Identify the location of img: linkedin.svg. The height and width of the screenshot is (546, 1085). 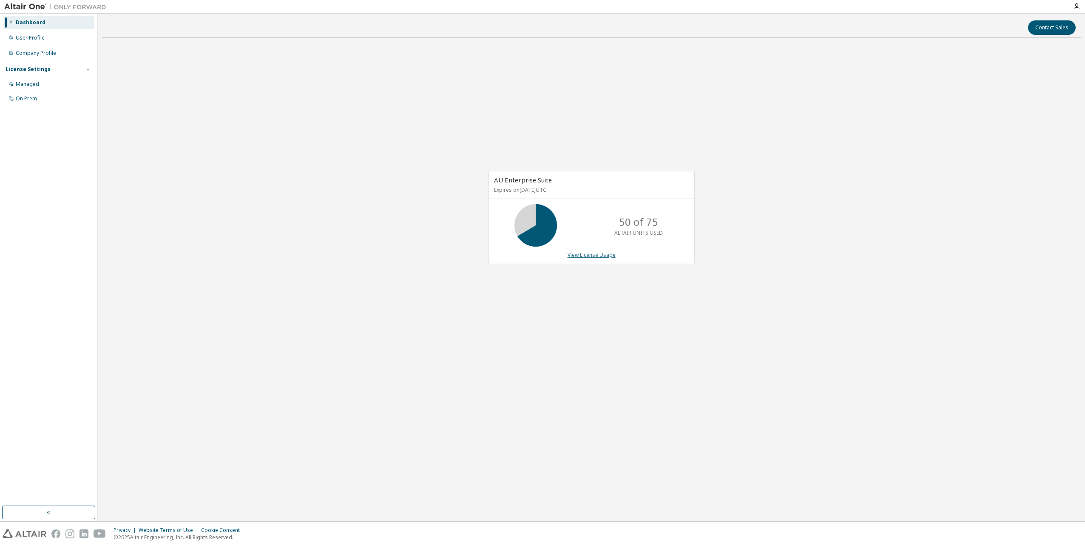
(84, 534).